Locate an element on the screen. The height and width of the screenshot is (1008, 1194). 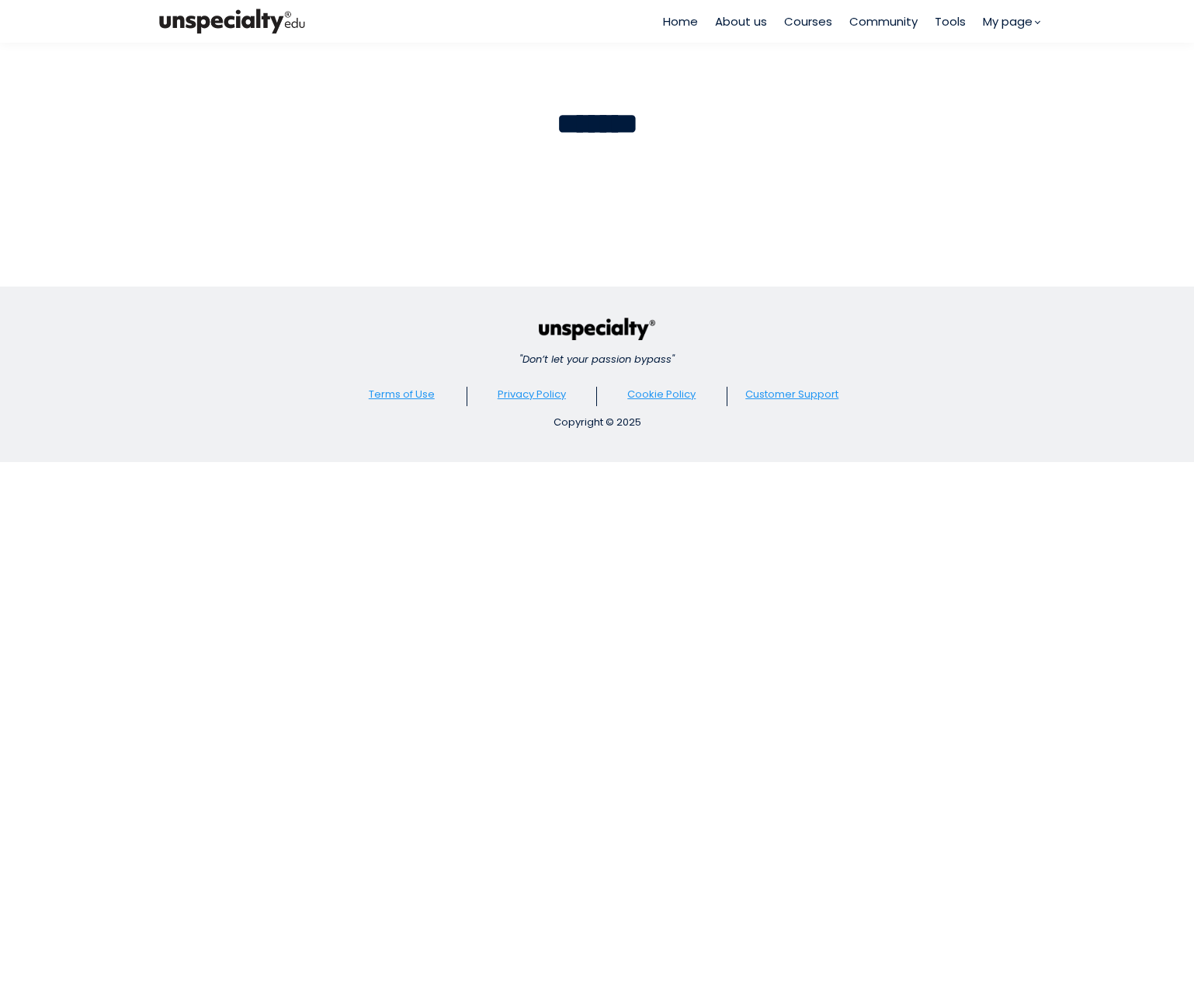
a: Privacy Policy is located at coordinates (532, 393).